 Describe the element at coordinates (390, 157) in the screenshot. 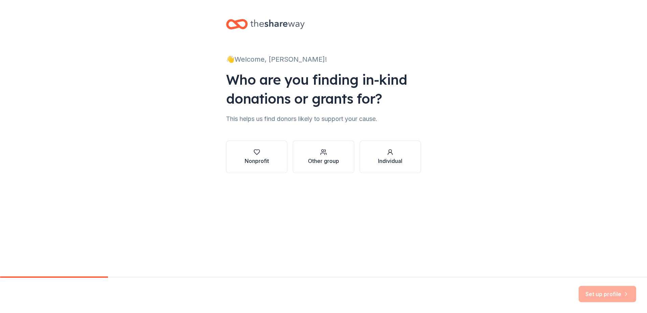

I see `button: Individual` at that location.